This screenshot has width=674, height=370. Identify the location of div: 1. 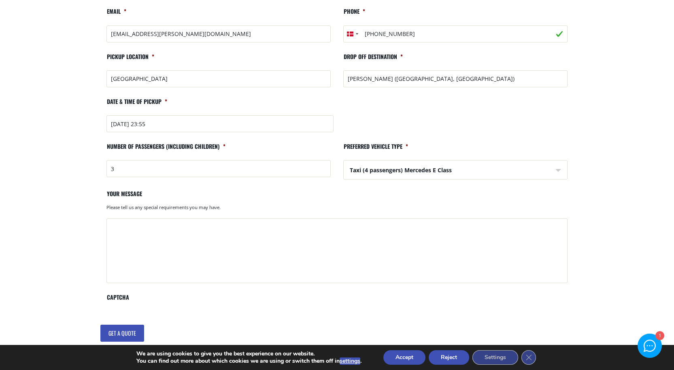
(659, 336).